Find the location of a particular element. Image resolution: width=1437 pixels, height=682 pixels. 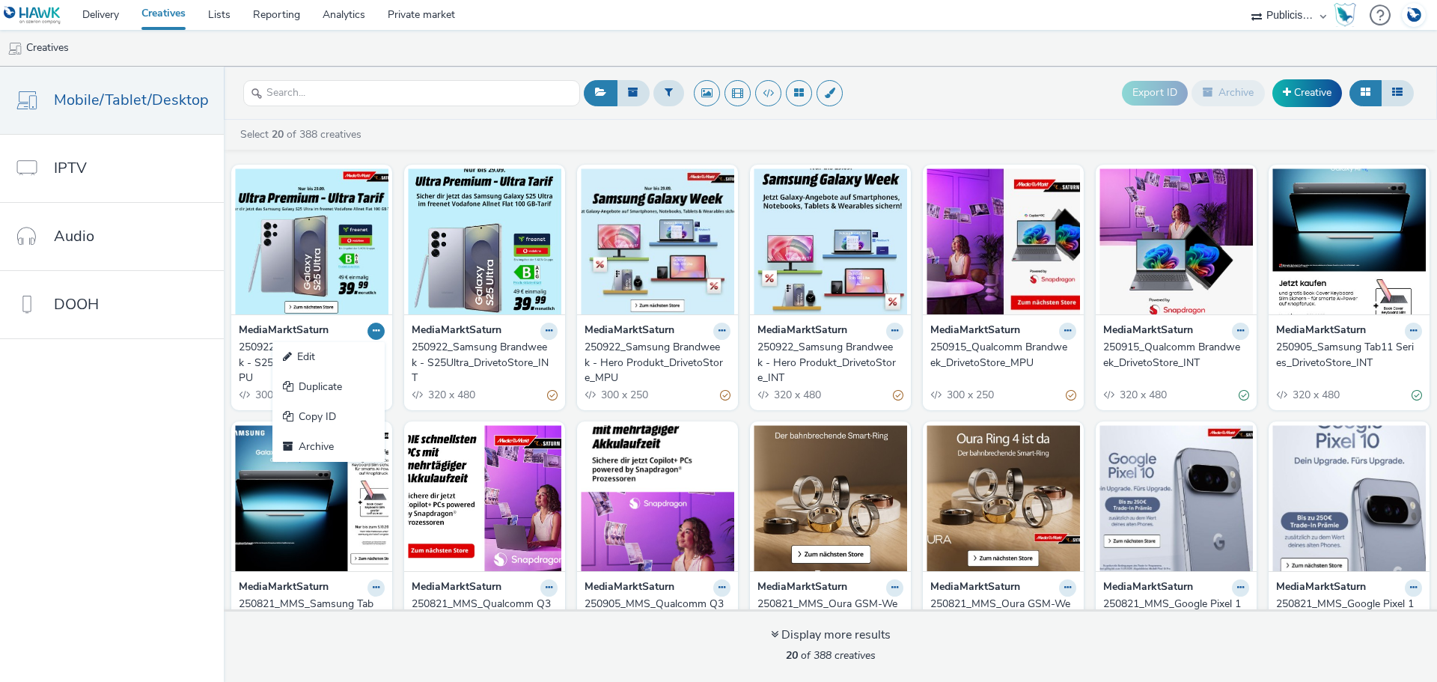

button: Export ID is located at coordinates (1155, 93).